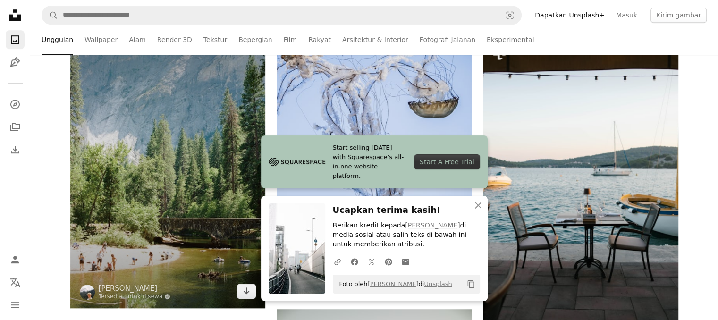  What do you see at coordinates (290, 40) in the screenshot?
I see `a: Film` at bounding box center [290, 40].